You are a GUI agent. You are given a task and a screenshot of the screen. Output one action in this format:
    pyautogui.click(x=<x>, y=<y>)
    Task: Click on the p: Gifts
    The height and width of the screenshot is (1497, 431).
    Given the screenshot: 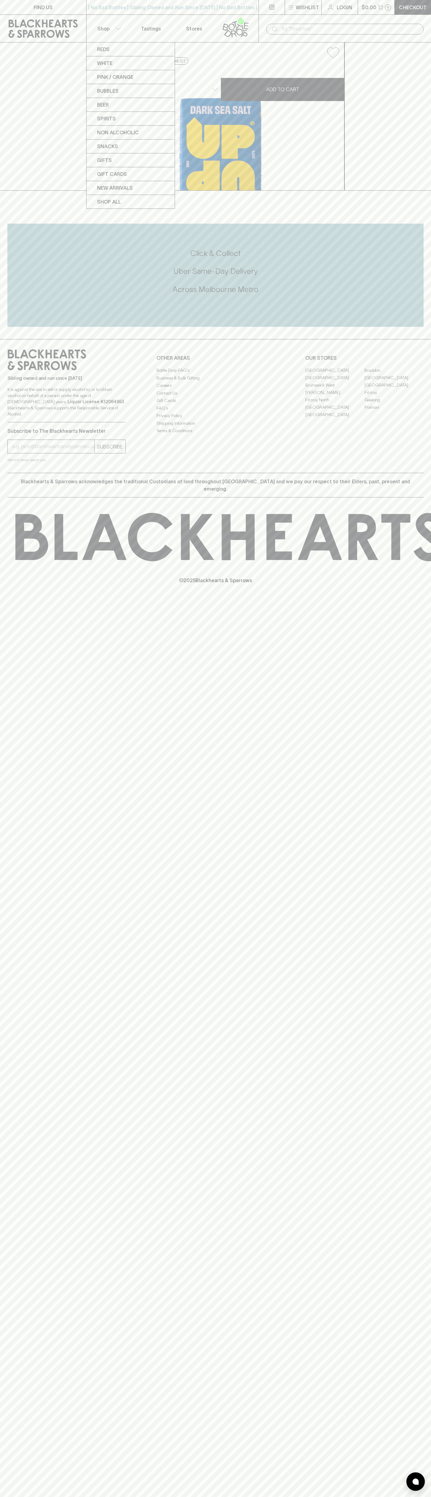 What is the action you would take?
    pyautogui.click(x=104, y=160)
    